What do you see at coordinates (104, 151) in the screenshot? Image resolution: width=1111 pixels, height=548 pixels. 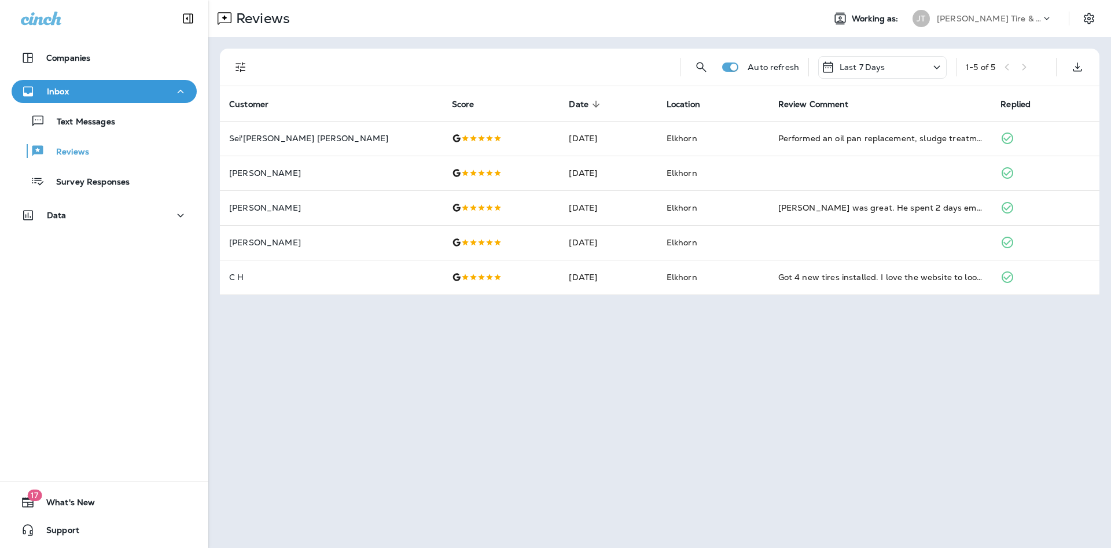 I see `button: Reviews` at bounding box center [104, 151].